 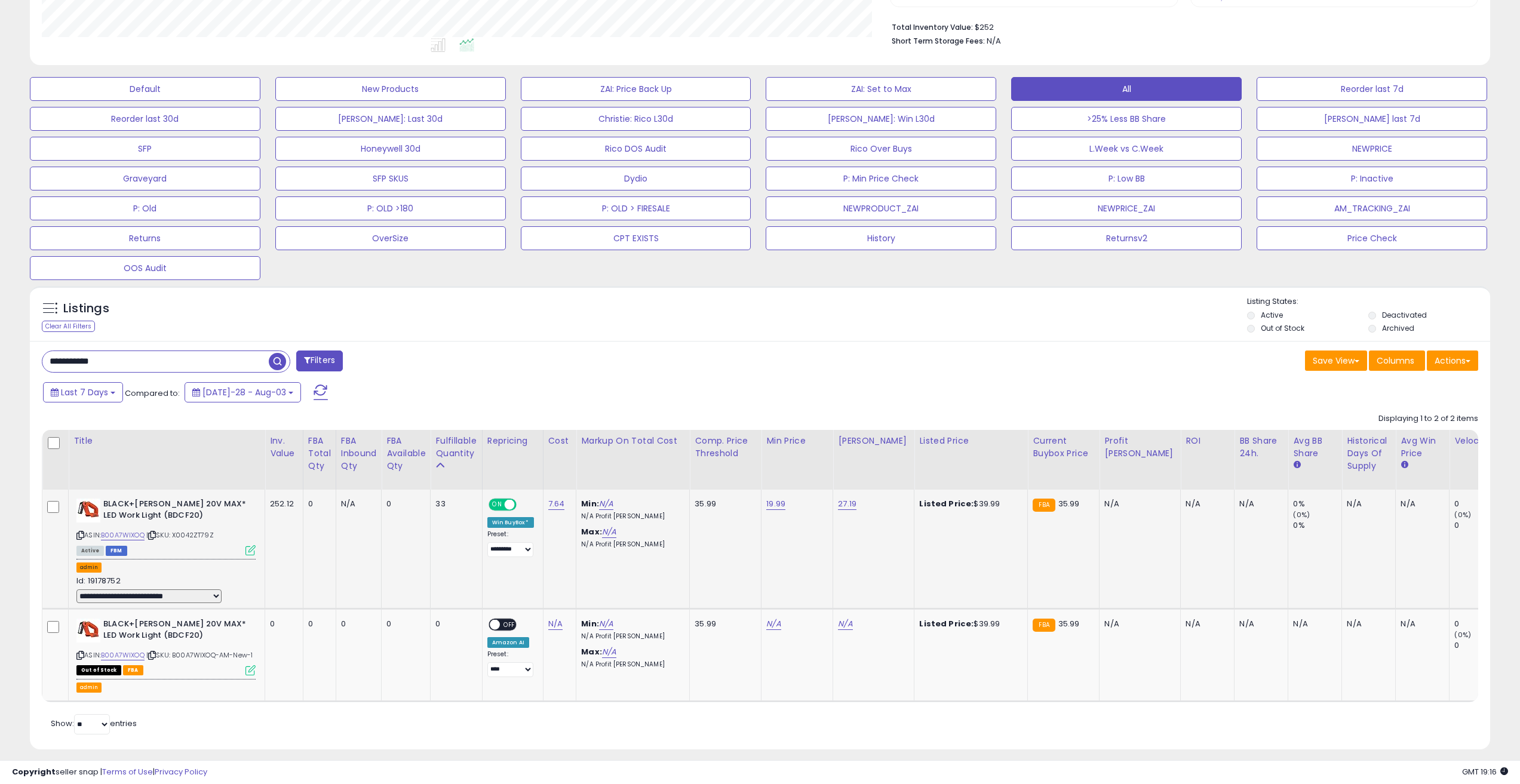 What do you see at coordinates (110, 772) in the screenshot?
I see `div: seller snap | |` at bounding box center [110, 772].